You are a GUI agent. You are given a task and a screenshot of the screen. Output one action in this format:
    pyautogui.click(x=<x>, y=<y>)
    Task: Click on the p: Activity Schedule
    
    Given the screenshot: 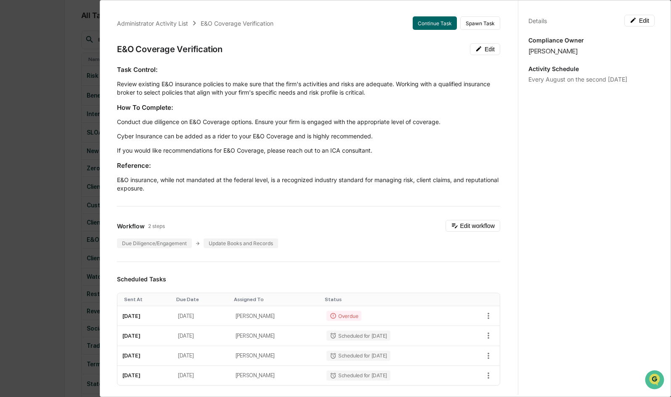 What is the action you would take?
    pyautogui.click(x=592, y=69)
    